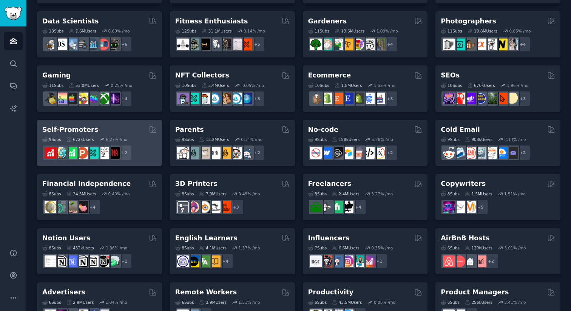 The width and height of the screenshot is (571, 311). I want to click on img: Emailmarketing, so click(459, 153).